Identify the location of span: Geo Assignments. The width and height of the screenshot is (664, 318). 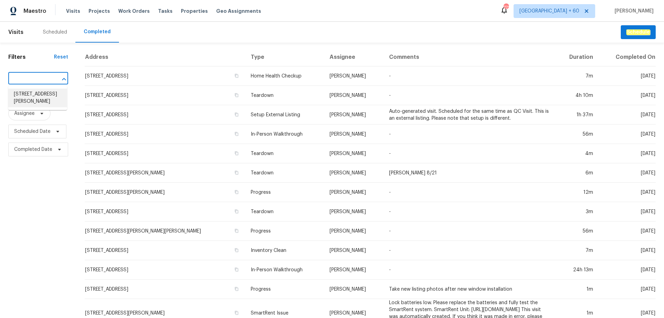
(239, 11).